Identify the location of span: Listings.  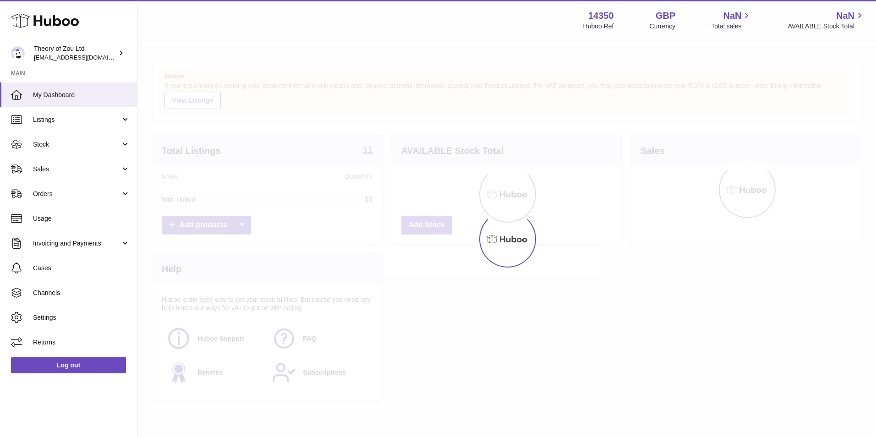
(76, 120).